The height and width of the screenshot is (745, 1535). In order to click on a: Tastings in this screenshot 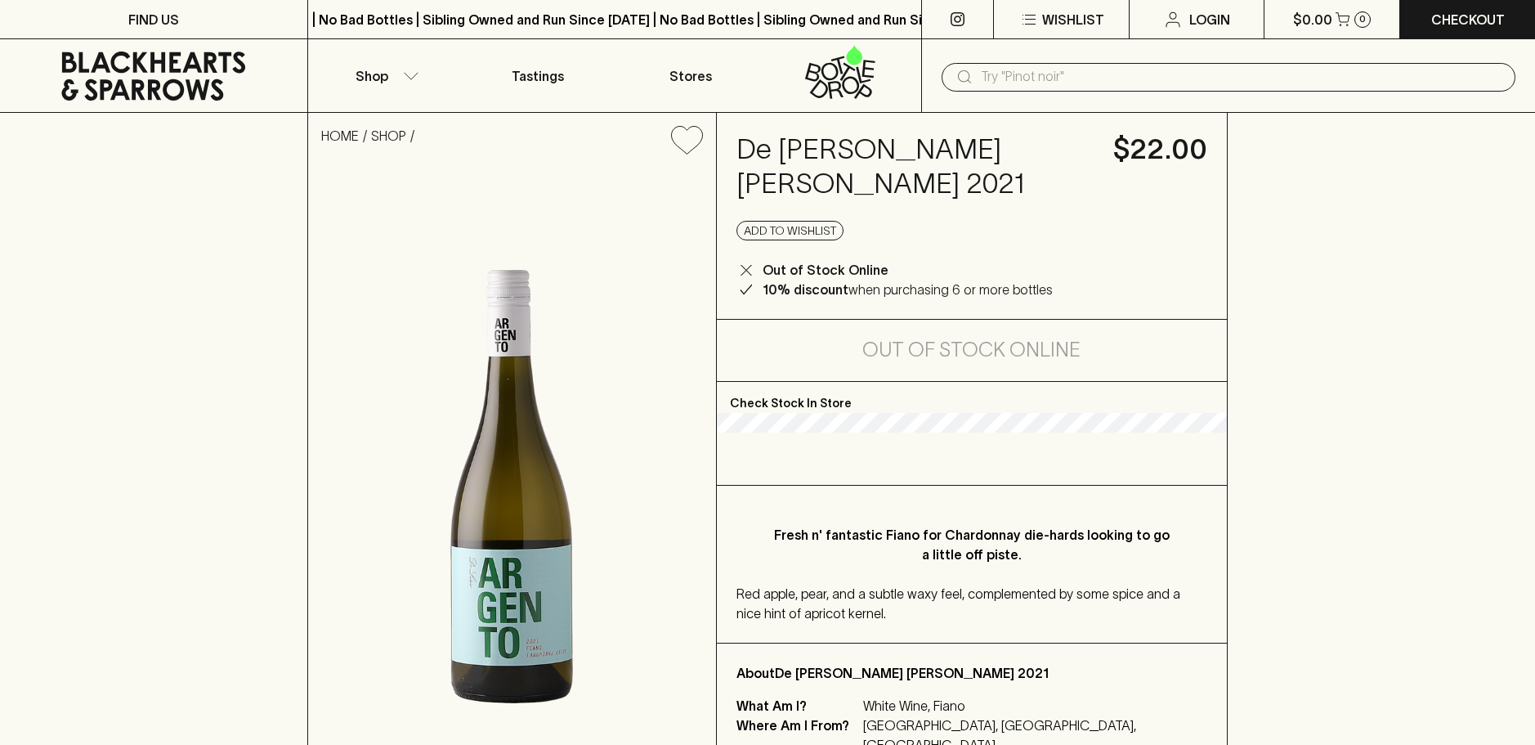, I will do `click(538, 75)`.